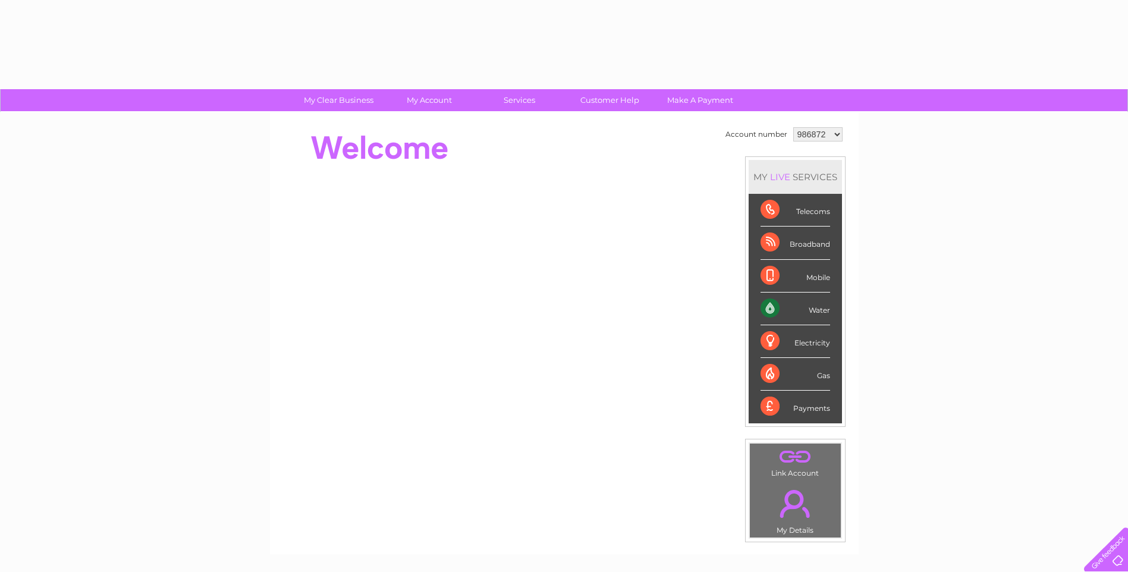  I want to click on td: Link Account, so click(795, 461).